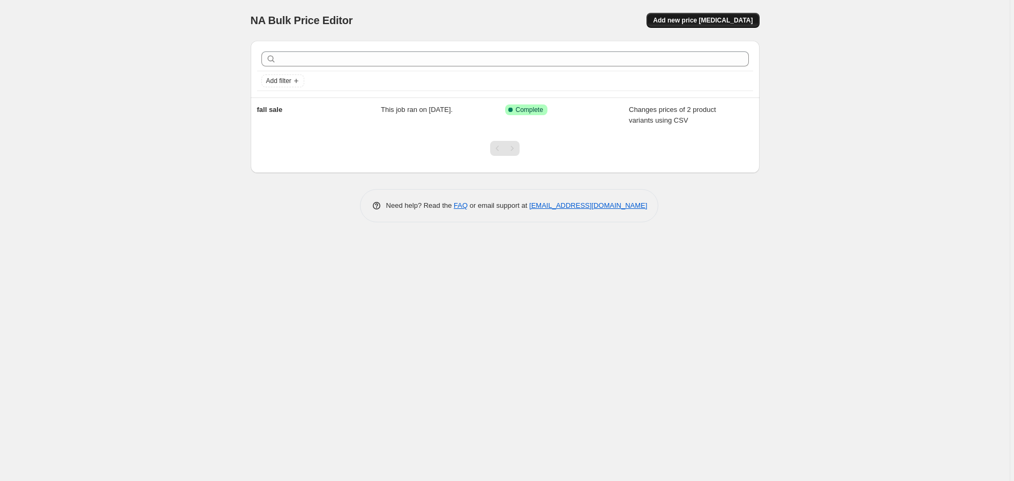  What do you see at coordinates (672, 115) in the screenshot?
I see `span: Changes prices of 2 product variants using CSV` at bounding box center [672, 115].